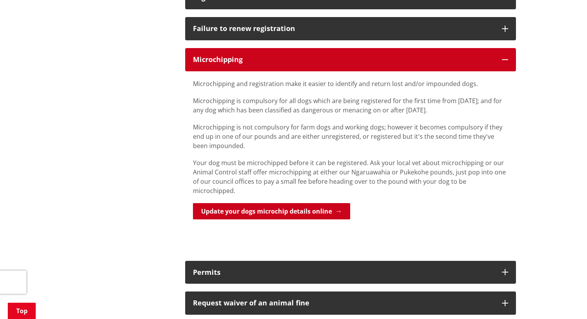  What do you see at coordinates (350, 60) in the screenshot?
I see `button: Microchipping` at bounding box center [350, 60].